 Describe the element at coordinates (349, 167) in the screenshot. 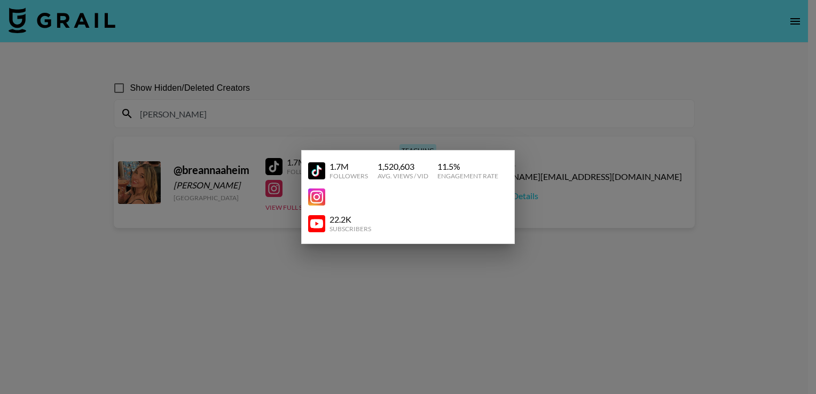

I see `div: 1.7M` at that location.